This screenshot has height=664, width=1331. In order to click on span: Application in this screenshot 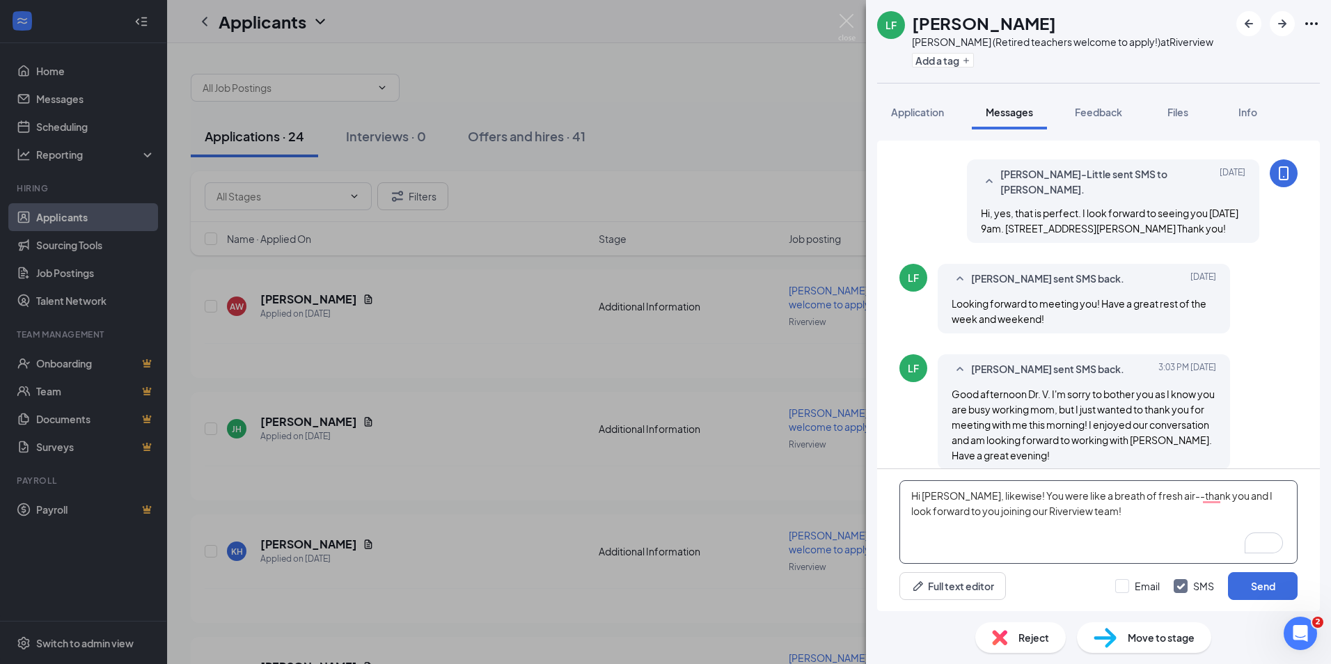, I will do `click(917, 112)`.